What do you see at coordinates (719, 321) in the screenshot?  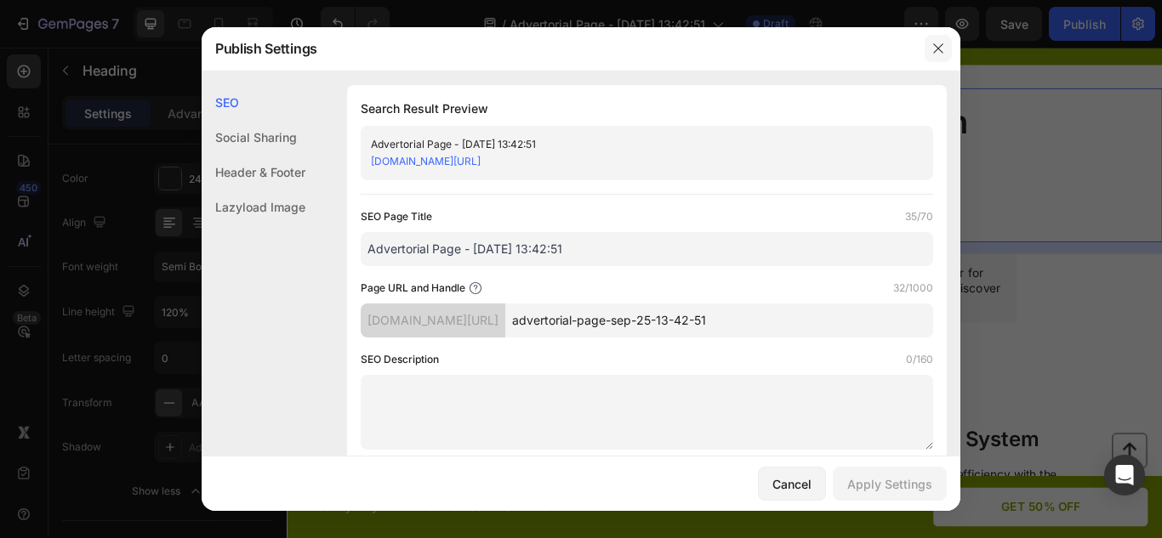 I see `input: Handle` at bounding box center [719, 321].